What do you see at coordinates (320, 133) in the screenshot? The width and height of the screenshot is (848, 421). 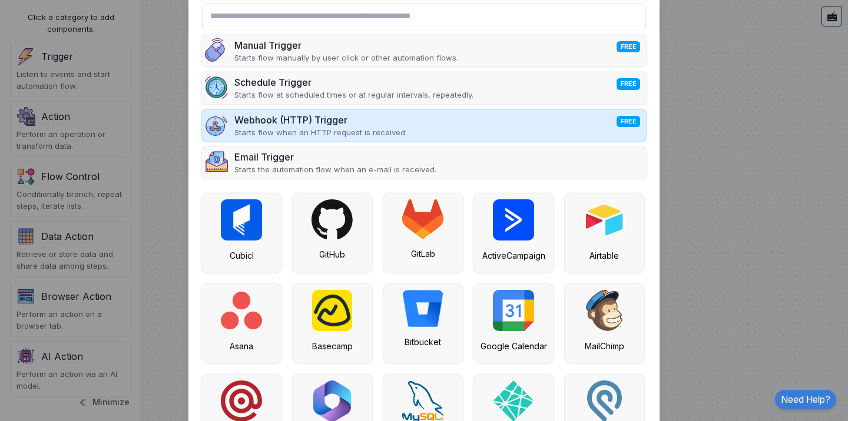 I see `p: Starts flow when an HTTP request is received.` at bounding box center [320, 133].